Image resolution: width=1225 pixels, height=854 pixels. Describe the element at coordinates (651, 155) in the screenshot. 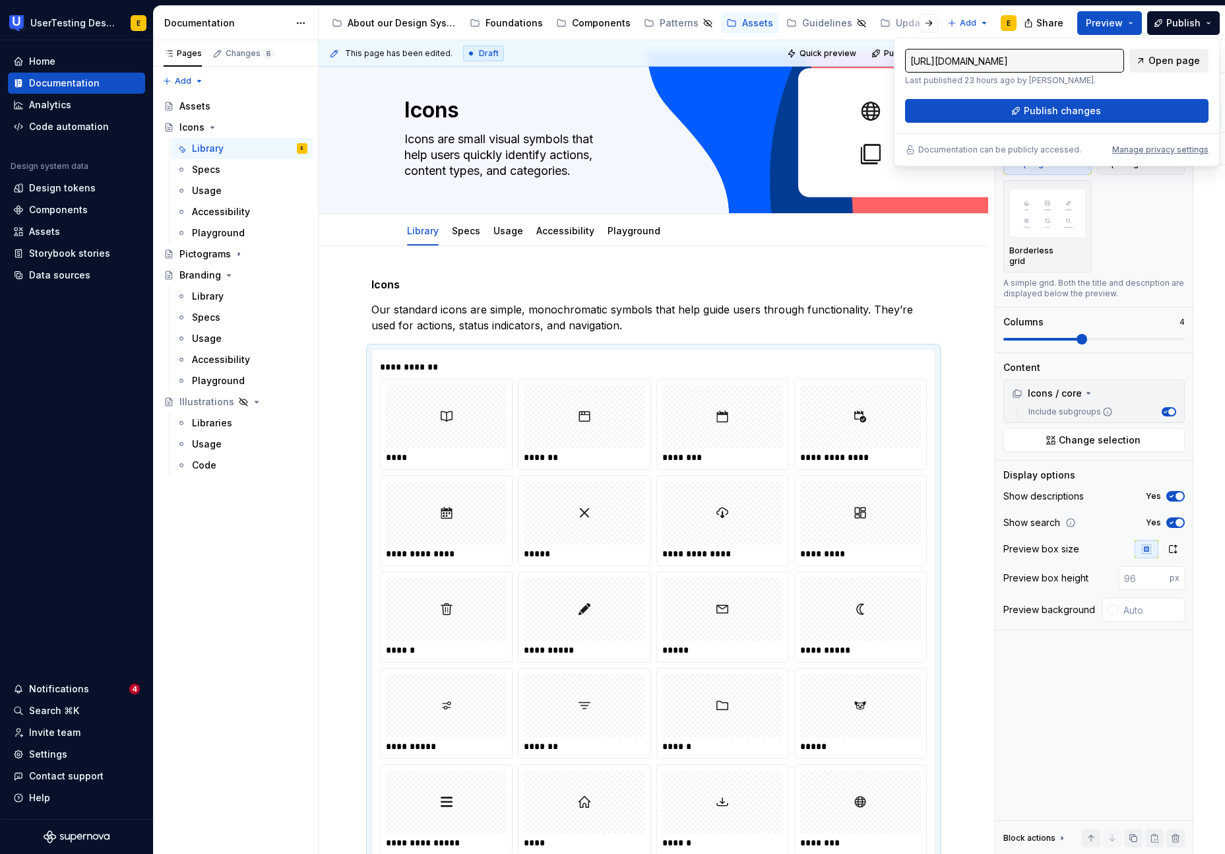

I see `textarea: Icons are small visual symbols that help users quickly identify actions, content types, and categ...` at that location.